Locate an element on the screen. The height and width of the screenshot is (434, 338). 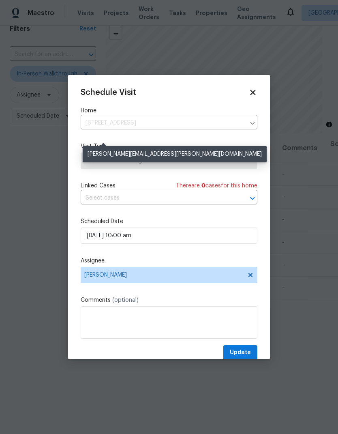
input: Select cases is located at coordinates (158, 198).